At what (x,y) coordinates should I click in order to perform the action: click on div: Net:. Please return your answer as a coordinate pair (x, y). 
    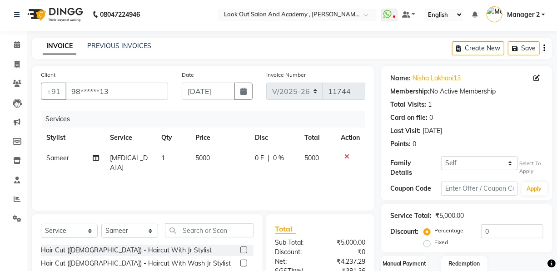
    Looking at the image, I should click on (294, 262).